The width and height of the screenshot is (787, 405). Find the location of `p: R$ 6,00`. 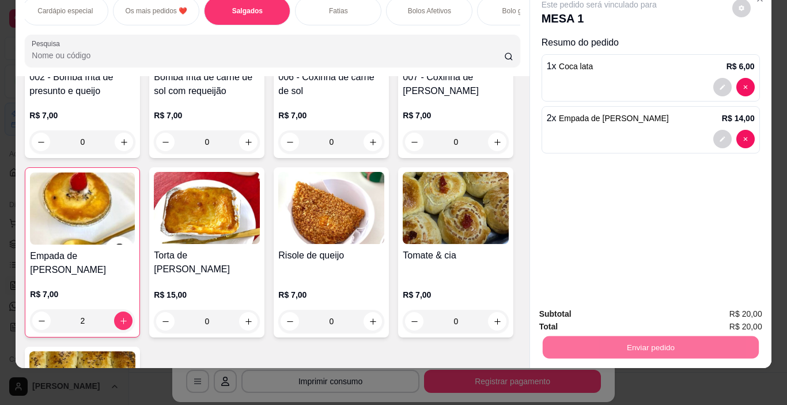

p: R$ 6,00 is located at coordinates (741, 66).